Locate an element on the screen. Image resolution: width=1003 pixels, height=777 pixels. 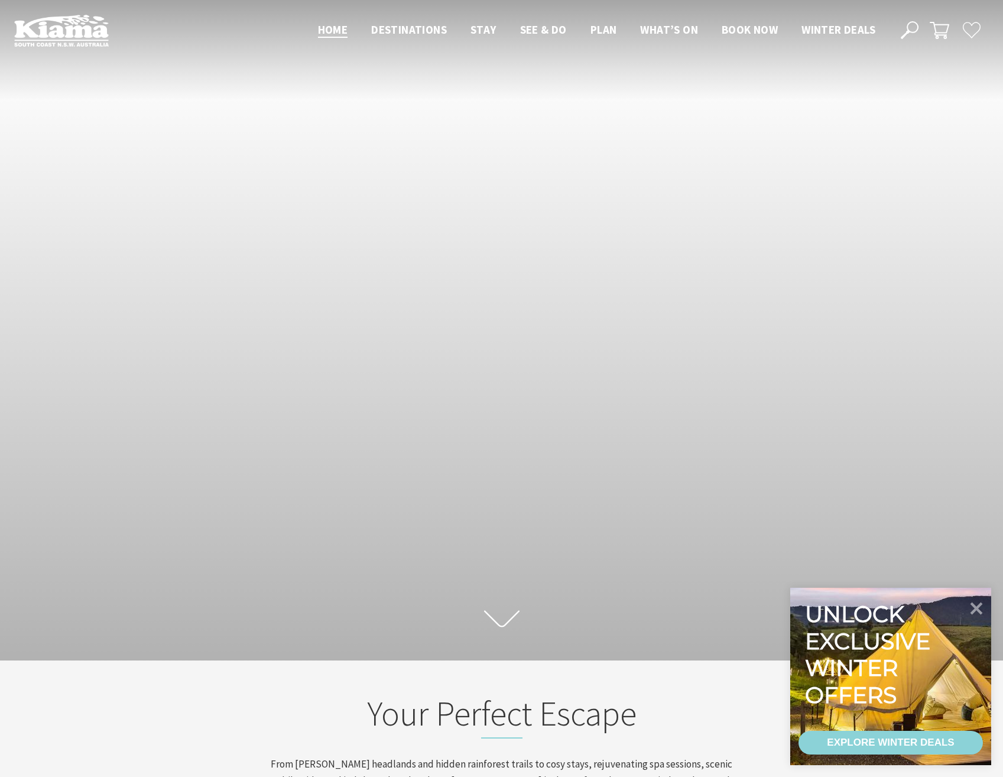
div: Unlock exclusive winter offers is located at coordinates (870, 654).